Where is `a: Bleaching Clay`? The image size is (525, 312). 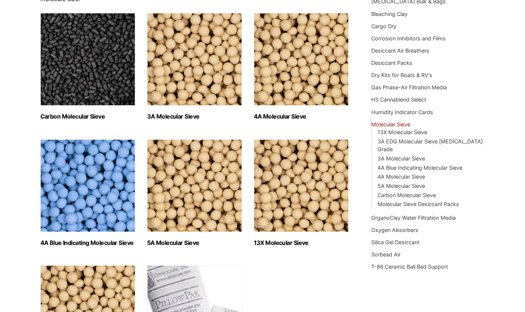 a: Bleaching Clay is located at coordinates (389, 14).